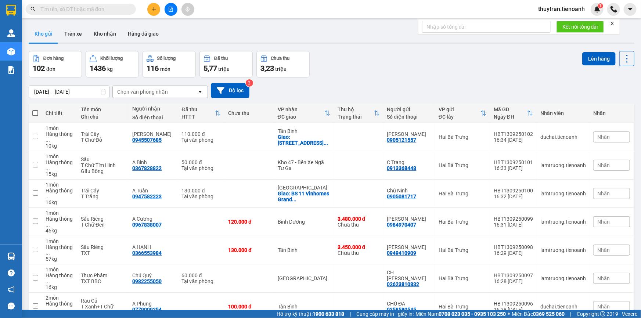 The width and height of the screenshot is (641, 318). What do you see at coordinates (103, 191) in the screenshot?
I see `div: Trái Cây` at bounding box center [103, 191].